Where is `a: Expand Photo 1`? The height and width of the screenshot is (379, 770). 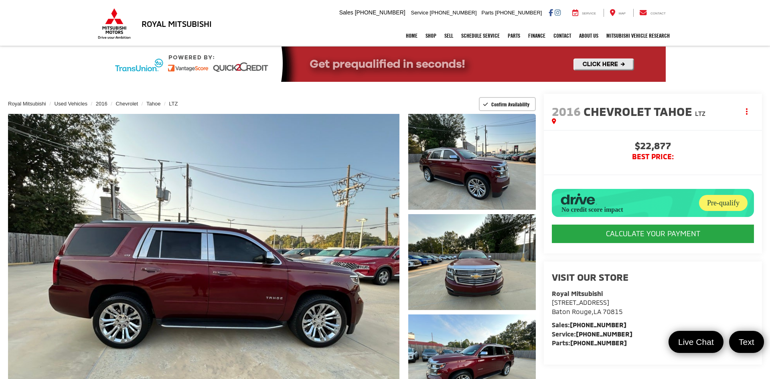 a: Expand Photo 1 is located at coordinates (472, 162).